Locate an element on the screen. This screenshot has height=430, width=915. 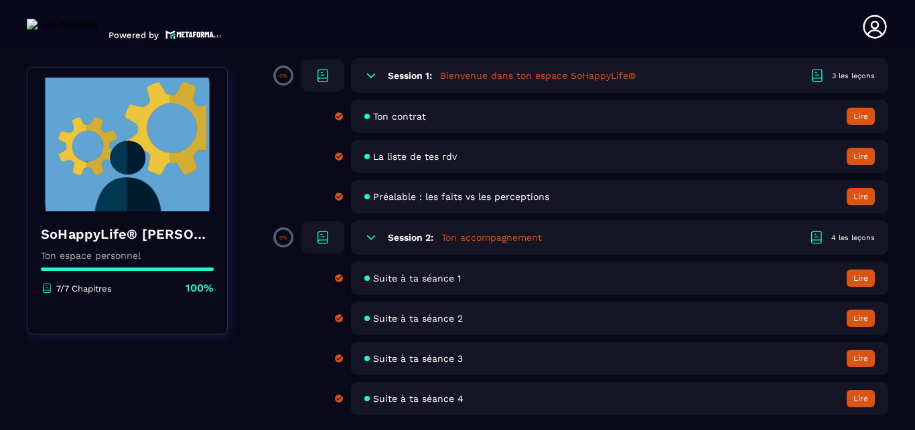
h6: Session 2: is located at coordinates (410, 238).